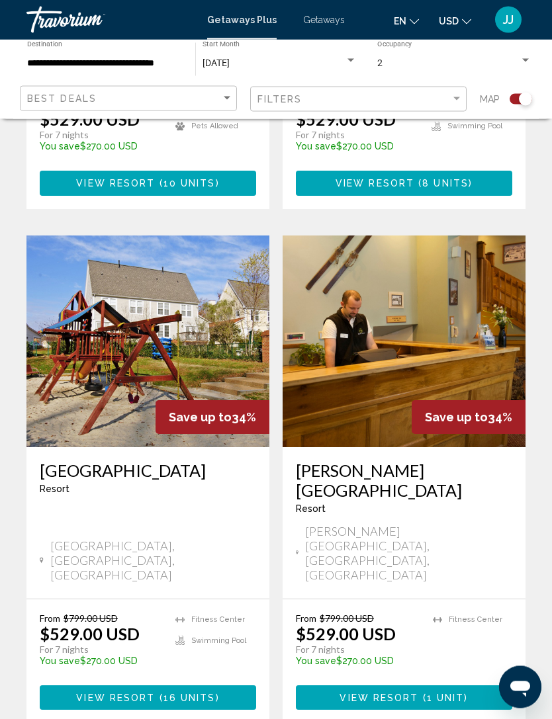 The height and width of the screenshot is (719, 552). What do you see at coordinates (130, 99) in the screenshot?
I see `mat-select: Sort by` at bounding box center [130, 99].